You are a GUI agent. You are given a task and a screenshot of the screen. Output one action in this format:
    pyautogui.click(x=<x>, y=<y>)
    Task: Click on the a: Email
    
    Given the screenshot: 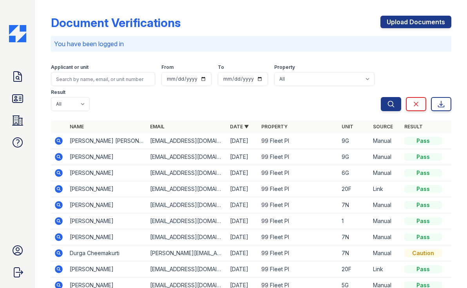 What is the action you would take?
    pyautogui.click(x=157, y=126)
    